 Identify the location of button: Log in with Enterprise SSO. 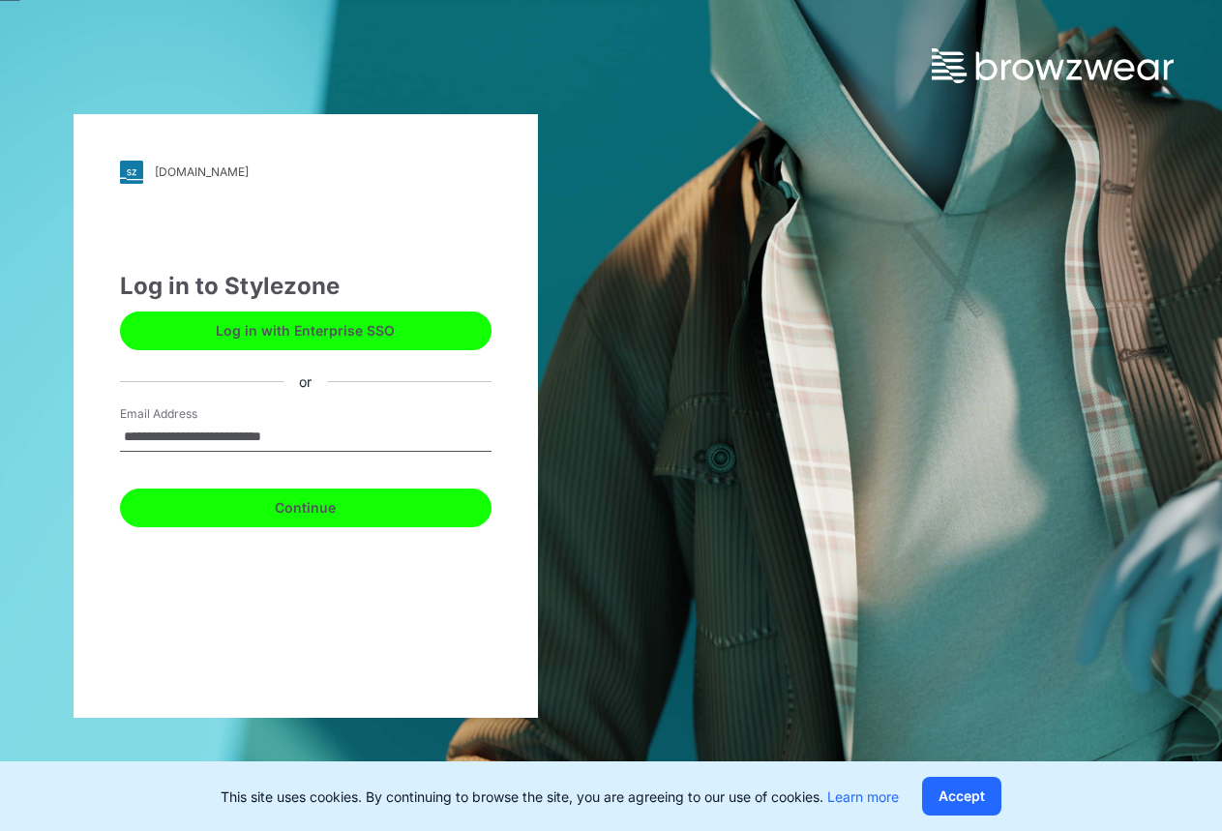
(306, 331).